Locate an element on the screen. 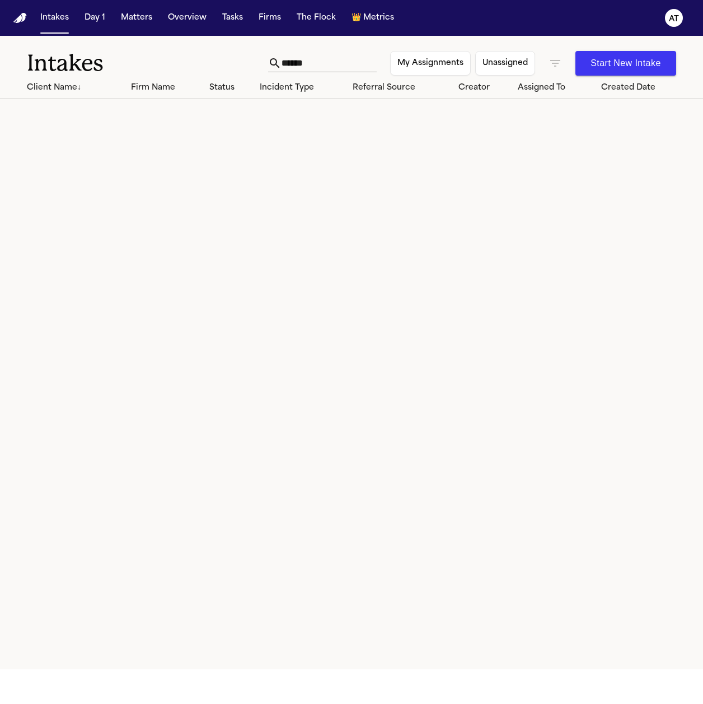 Image resolution: width=703 pixels, height=704 pixels. div: Assigned To is located at coordinates (555, 87).